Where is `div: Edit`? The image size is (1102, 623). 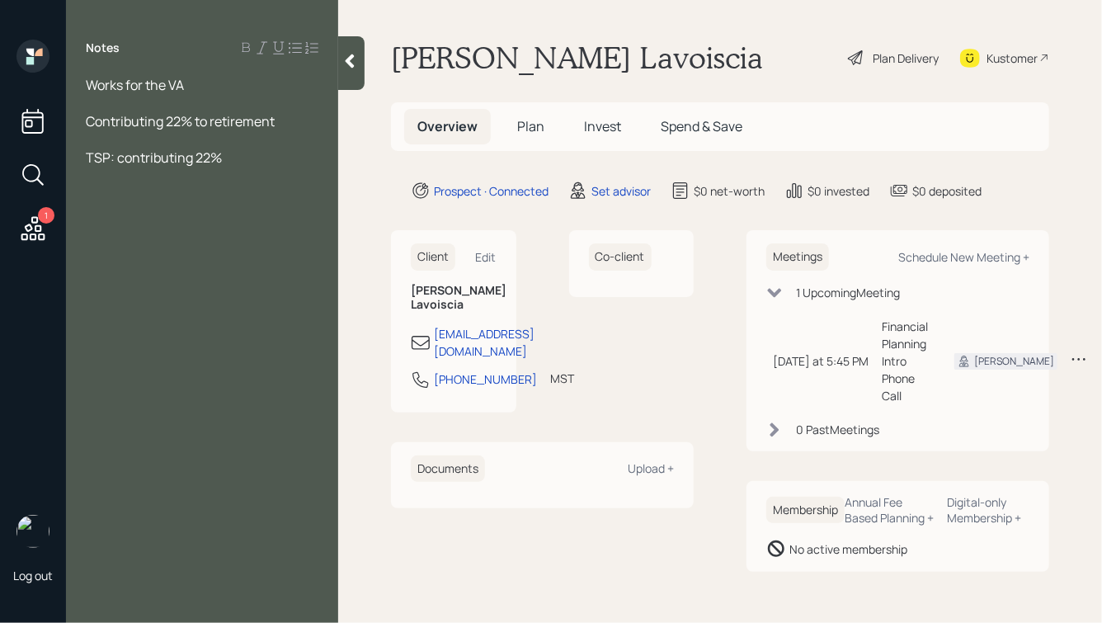
div: Edit is located at coordinates (486, 257).